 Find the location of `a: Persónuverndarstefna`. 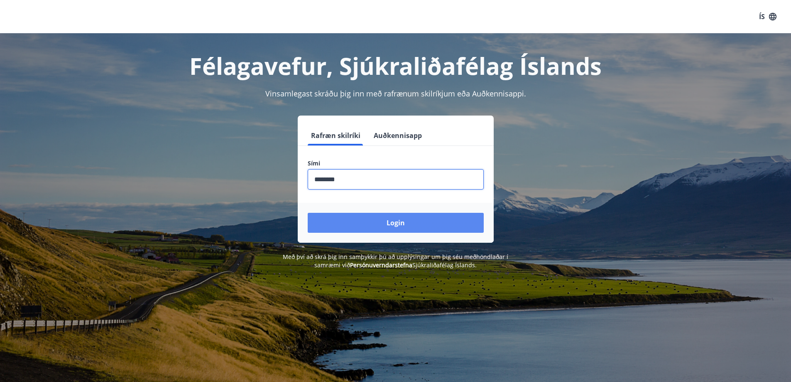

a: Persónuverndarstefna is located at coordinates (381, 265).